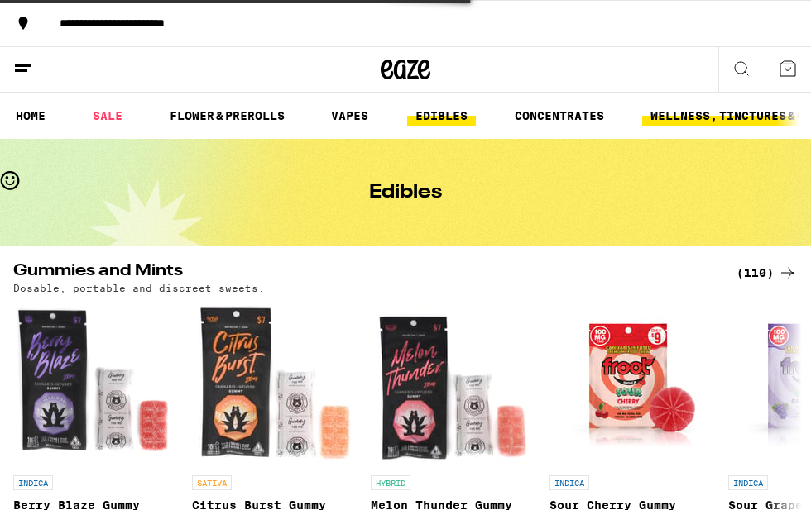 The height and width of the screenshot is (510, 811). Describe the element at coordinates (349, 116) in the screenshot. I see `a: VAPES` at that location.